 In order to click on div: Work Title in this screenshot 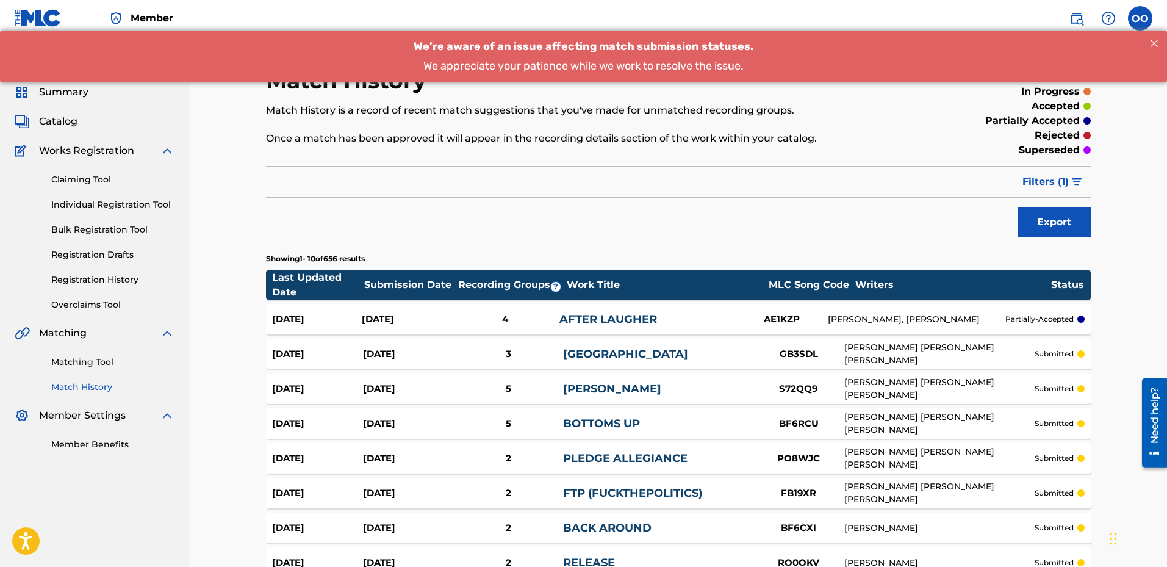, I will do `click(665, 285)`.